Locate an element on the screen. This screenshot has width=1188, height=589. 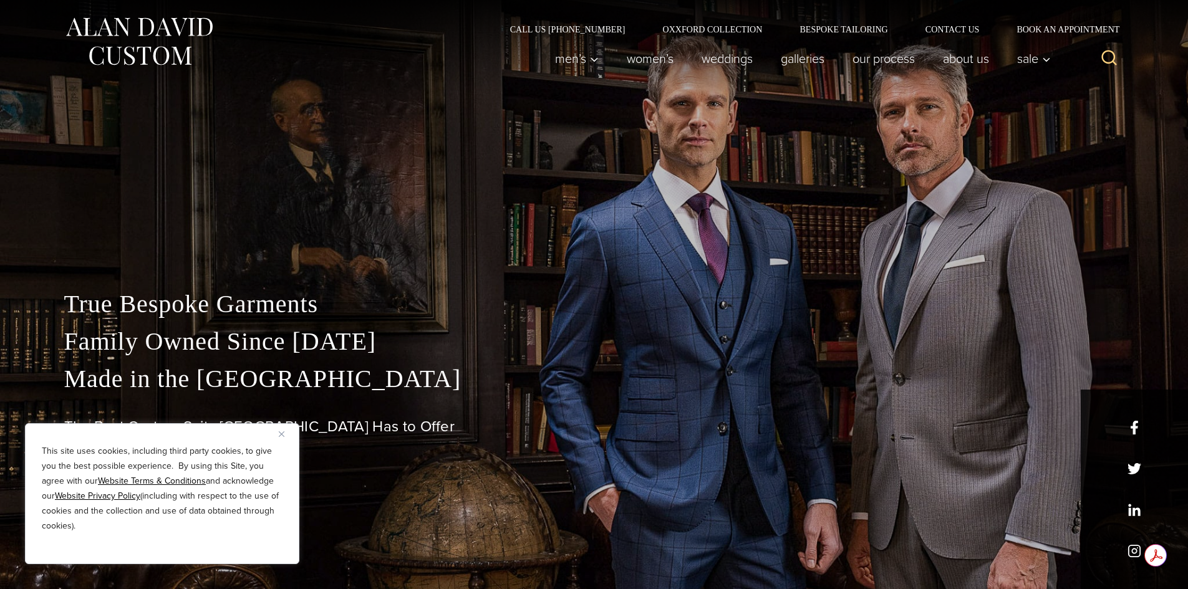
a: Galleries is located at coordinates (802, 59).